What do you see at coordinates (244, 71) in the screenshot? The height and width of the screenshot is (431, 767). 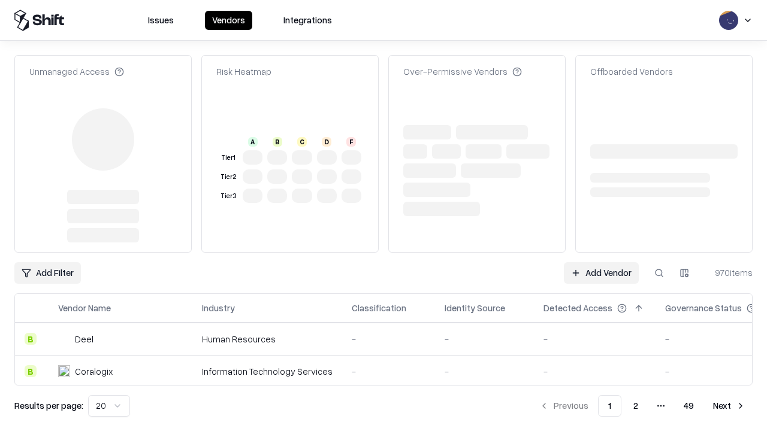 I see `div: Risk Heatmap` at bounding box center [244, 71].